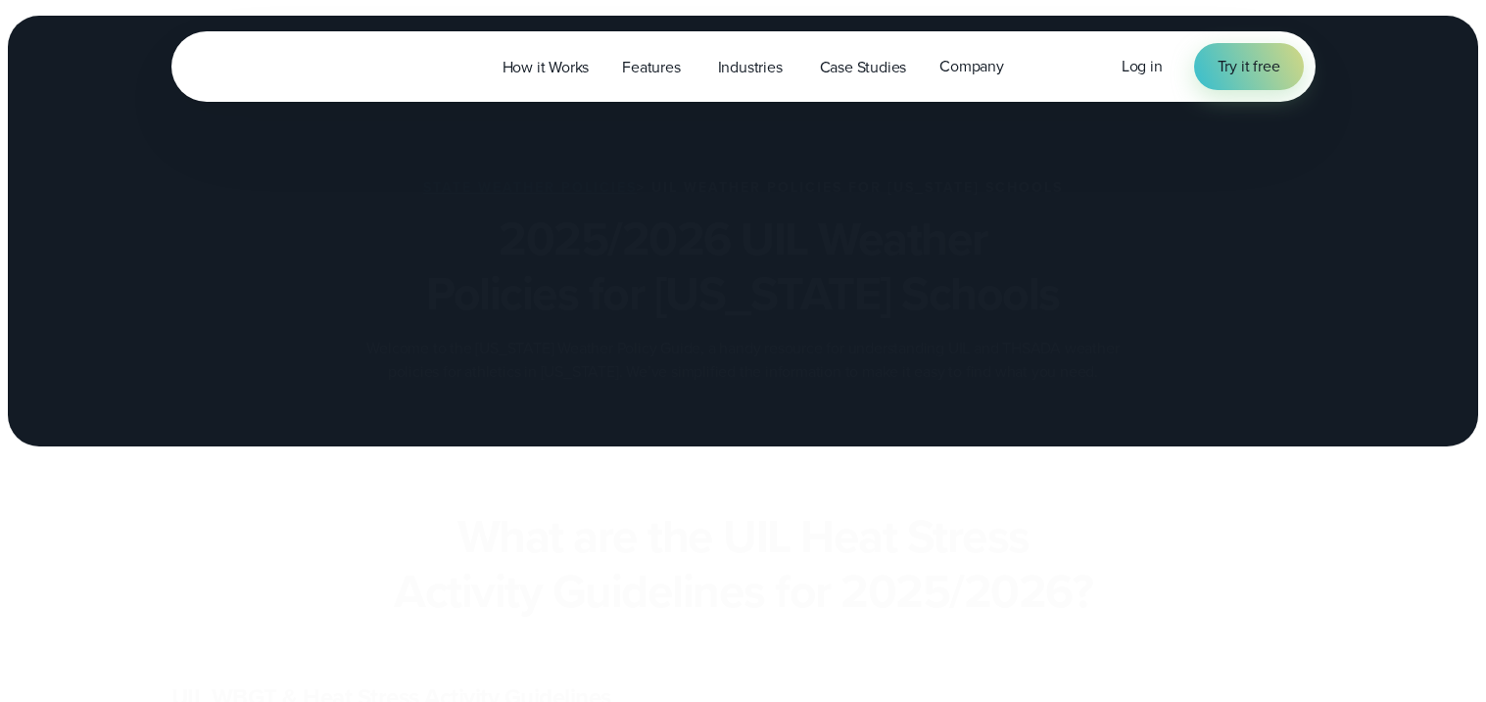 The image size is (1486, 702). What do you see at coordinates (1249, 67) in the screenshot?
I see `span: Try it free` at bounding box center [1249, 67].